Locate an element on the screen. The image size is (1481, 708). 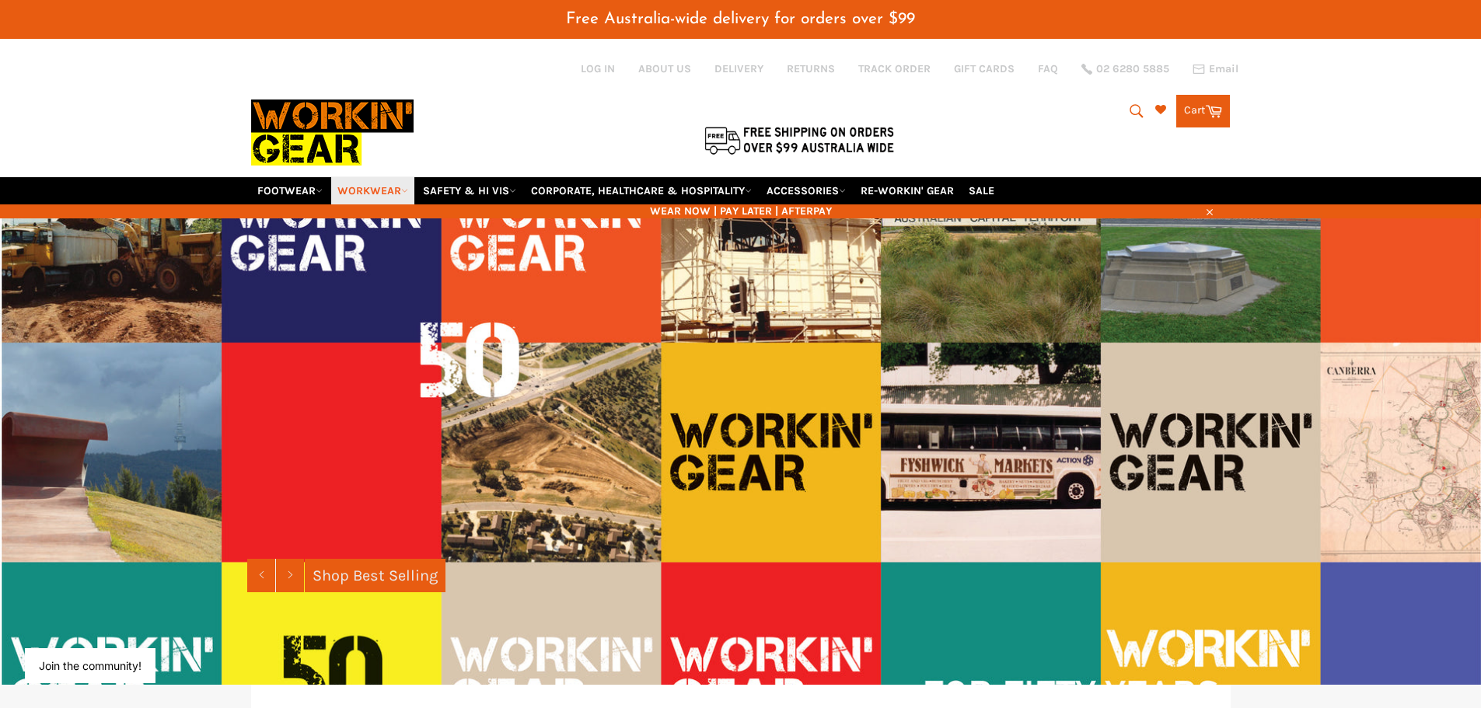
button: Join the community! is located at coordinates (90, 666).